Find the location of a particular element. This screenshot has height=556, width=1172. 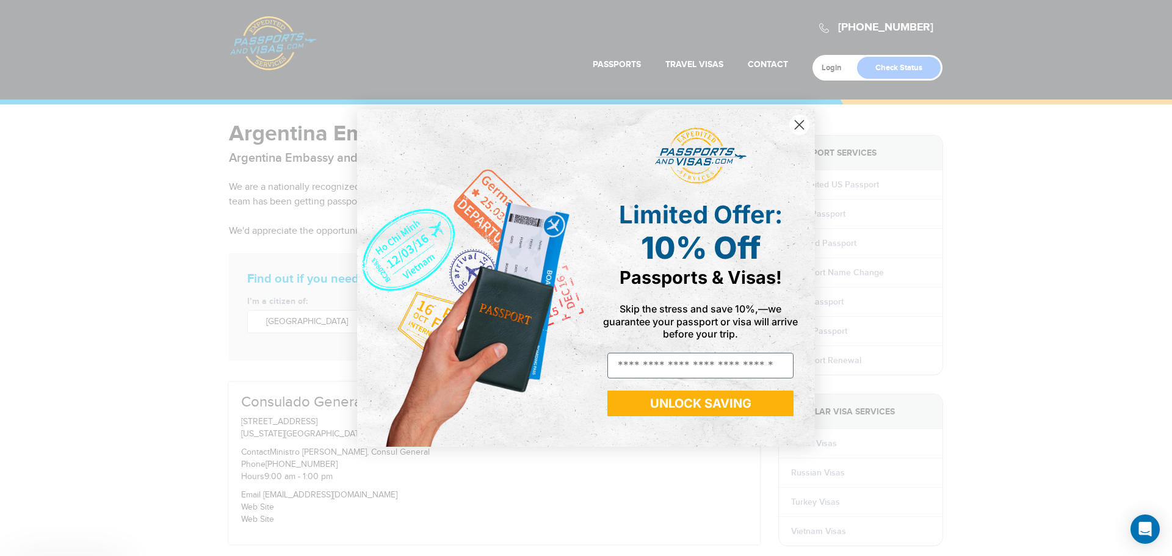

span: 10% Off is located at coordinates (701, 248).